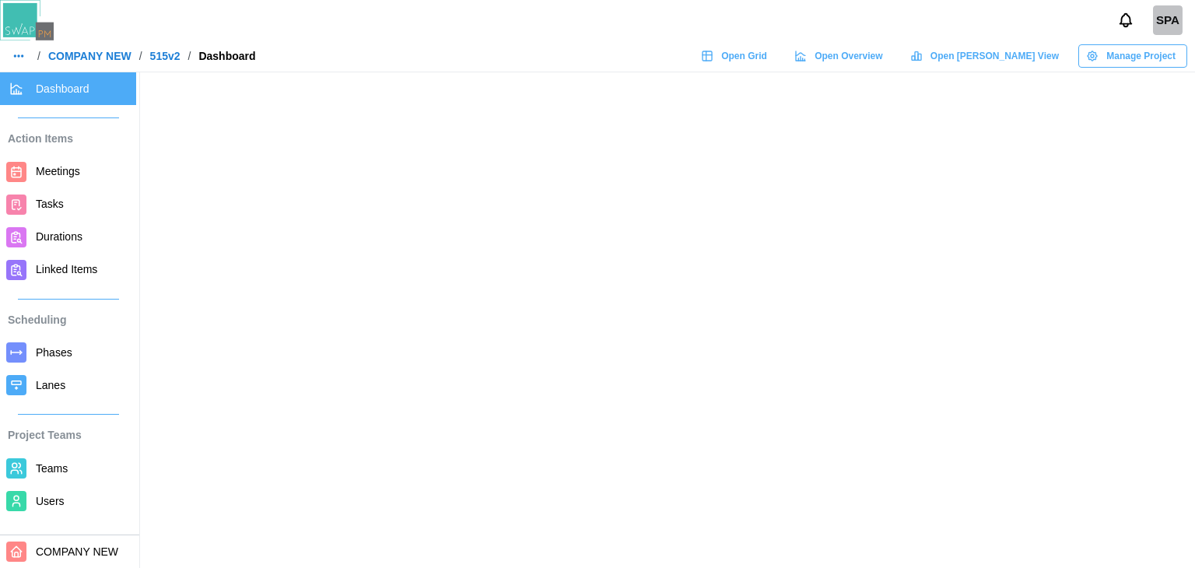 The image size is (1195, 568). I want to click on span: Durations, so click(59, 236).